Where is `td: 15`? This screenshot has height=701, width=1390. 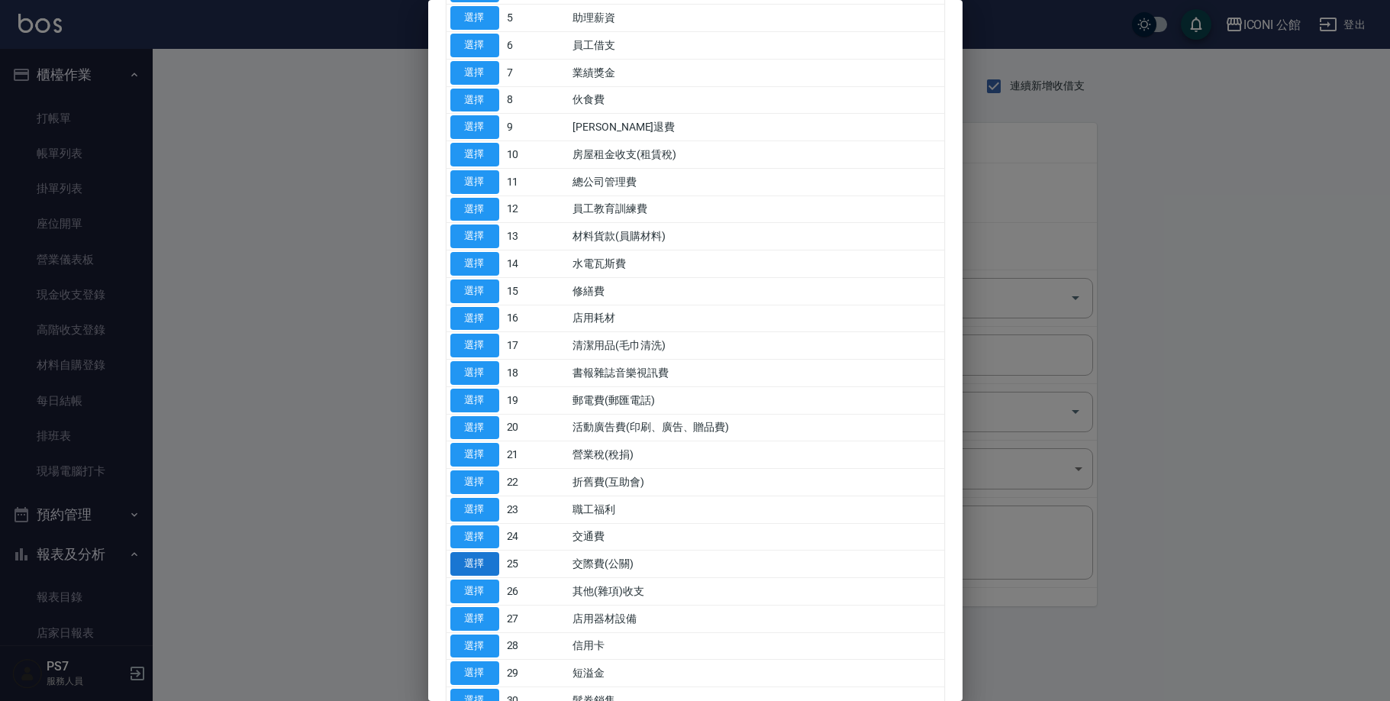
td: 15 is located at coordinates (536, 291).